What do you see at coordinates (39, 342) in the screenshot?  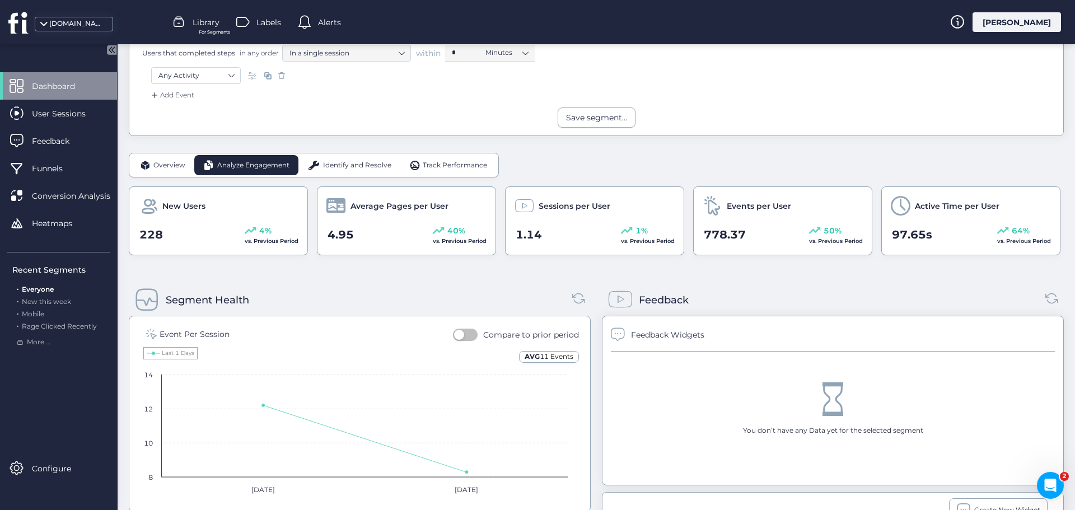 I see `span: More ...` at bounding box center [39, 342].